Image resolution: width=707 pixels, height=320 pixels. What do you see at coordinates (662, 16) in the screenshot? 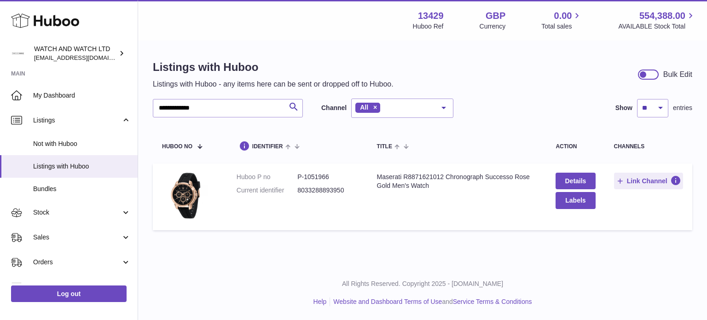
I see `span: 554,388.00` at bounding box center [662, 16].